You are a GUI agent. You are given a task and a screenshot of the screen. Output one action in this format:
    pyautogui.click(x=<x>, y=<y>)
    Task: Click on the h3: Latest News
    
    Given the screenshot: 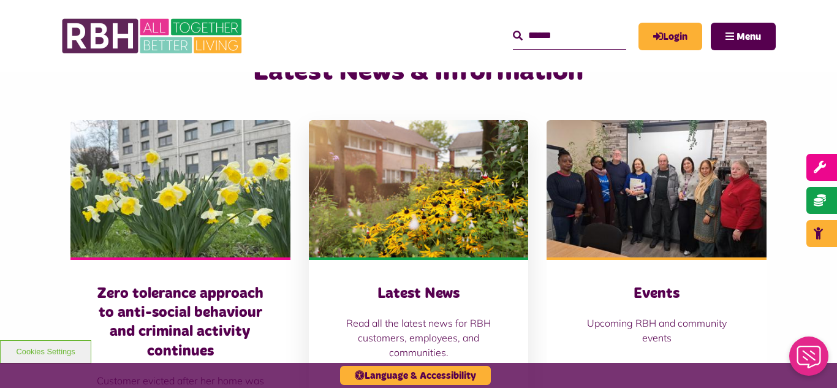 What is the action you would take?
    pyautogui.click(x=418, y=293)
    